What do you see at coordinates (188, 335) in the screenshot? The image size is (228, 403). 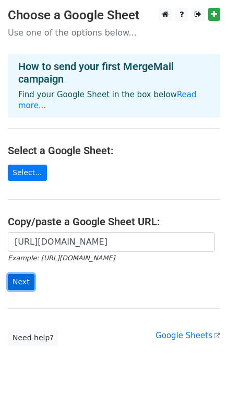 I see `a: Google Sheets` at bounding box center [188, 335].